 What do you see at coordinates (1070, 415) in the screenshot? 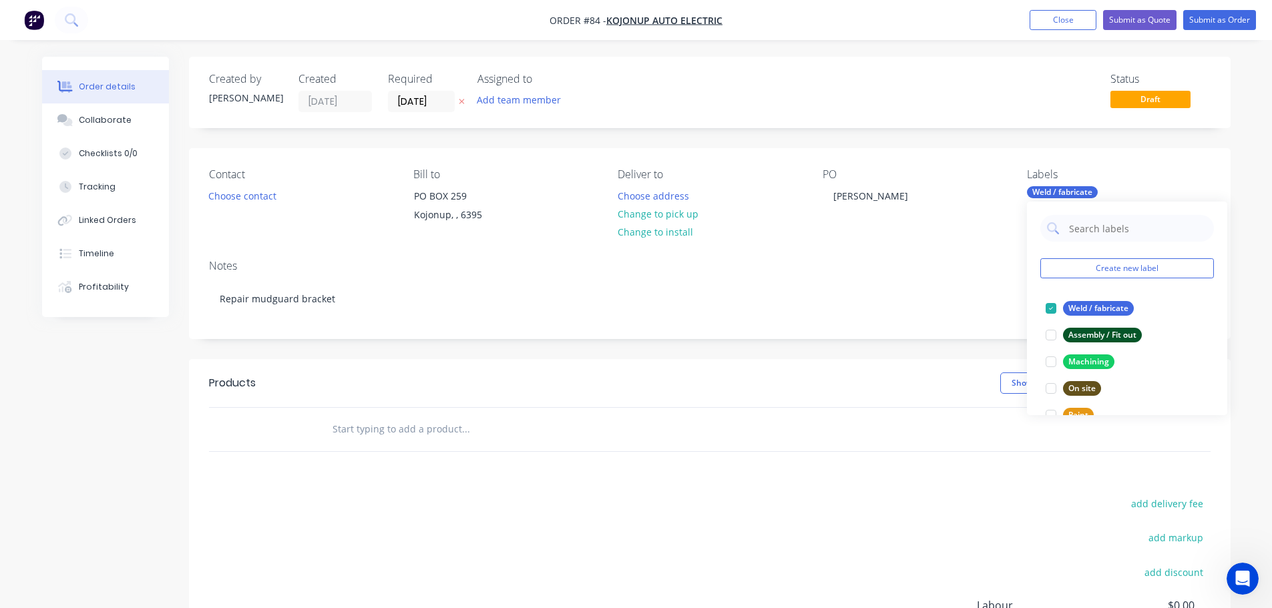
I see `button: Paint` at bounding box center [1070, 415].